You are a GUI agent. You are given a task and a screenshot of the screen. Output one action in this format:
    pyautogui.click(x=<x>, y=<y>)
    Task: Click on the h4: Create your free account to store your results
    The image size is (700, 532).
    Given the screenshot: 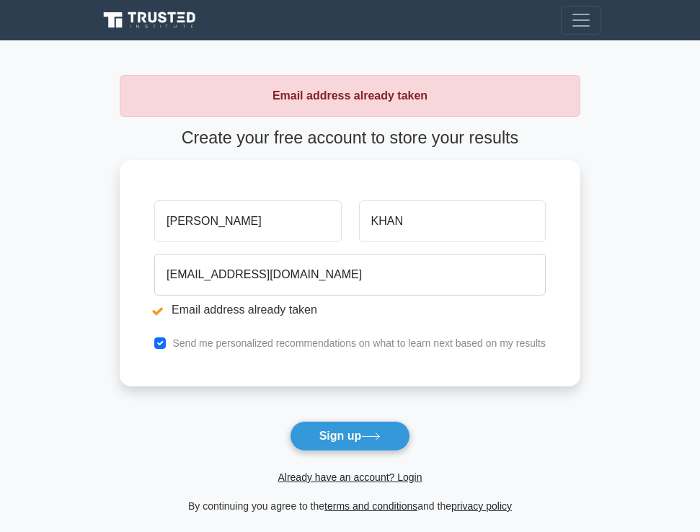 What is the action you would take?
    pyautogui.click(x=350, y=139)
    